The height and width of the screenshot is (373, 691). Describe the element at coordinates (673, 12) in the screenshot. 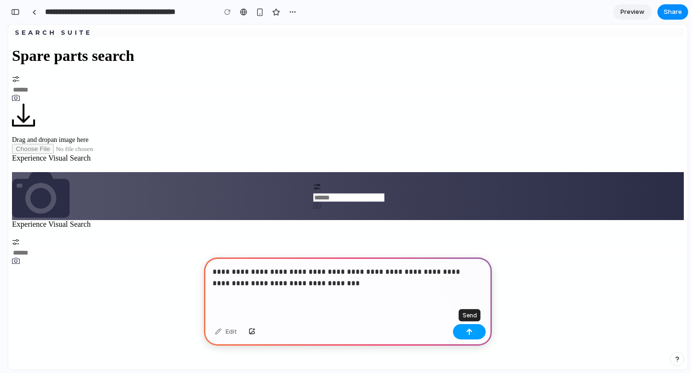

I see `button: Share` at that location.